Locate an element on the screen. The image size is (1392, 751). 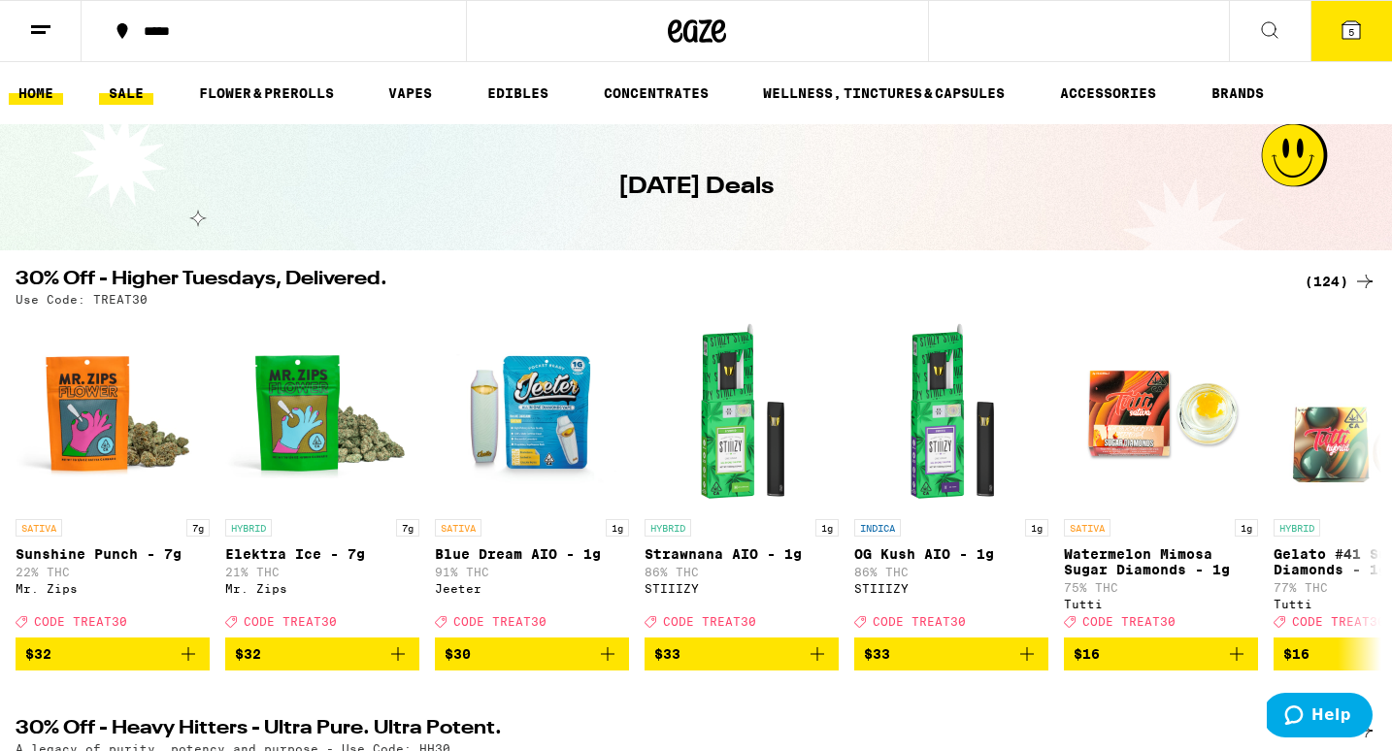
a: SALE is located at coordinates (126, 93).